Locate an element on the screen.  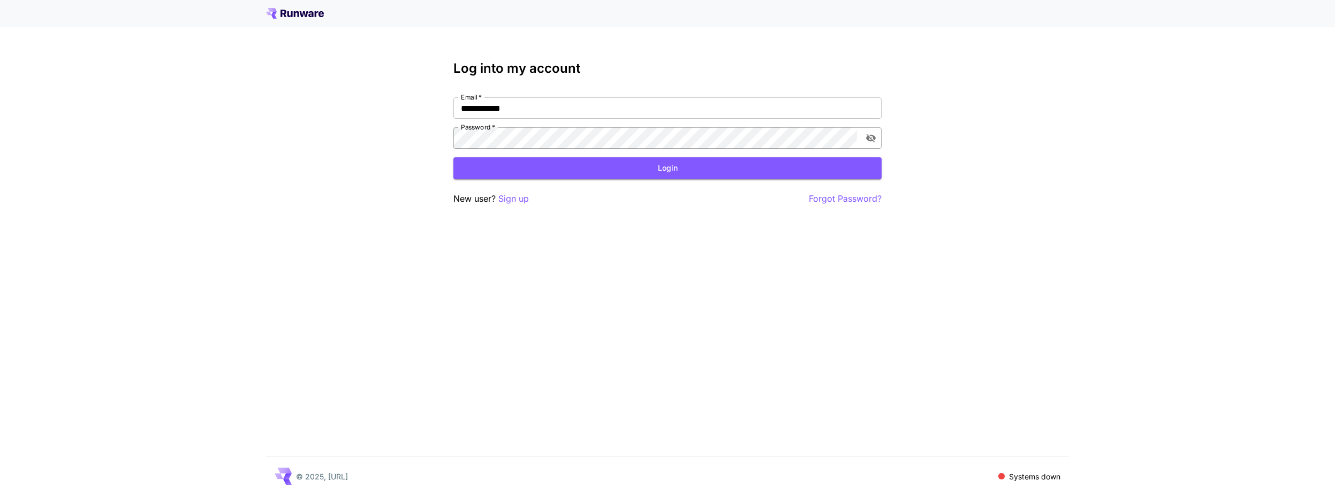
h3: Log into my account is located at coordinates (667, 68).